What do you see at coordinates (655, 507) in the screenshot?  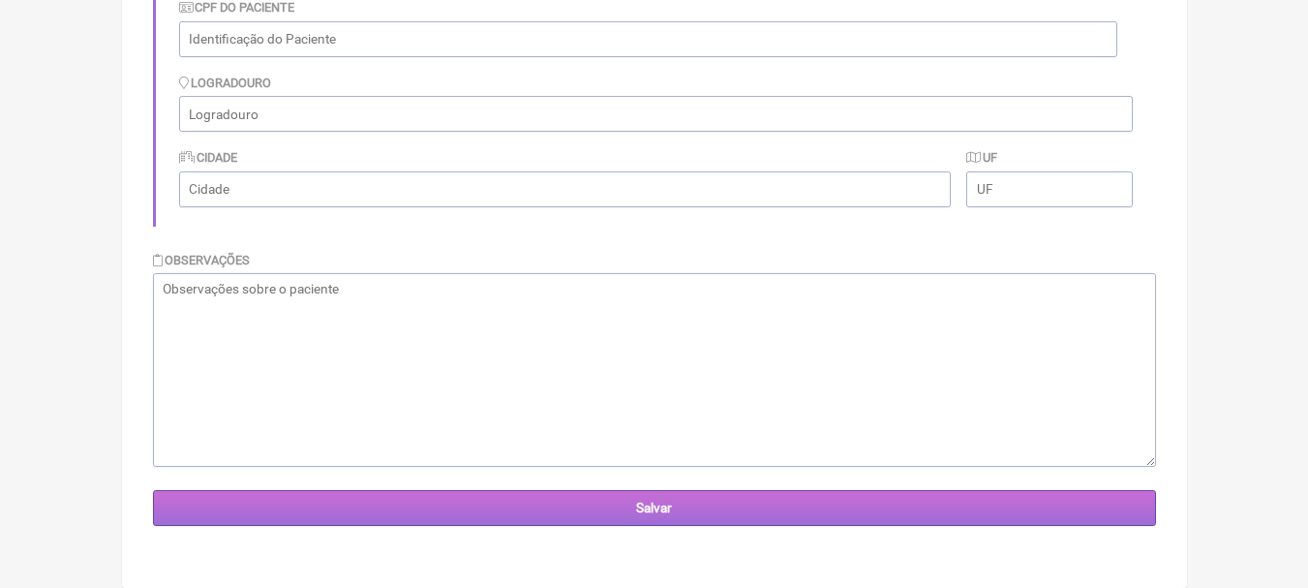 I see `input: Salvar` at bounding box center [655, 507].